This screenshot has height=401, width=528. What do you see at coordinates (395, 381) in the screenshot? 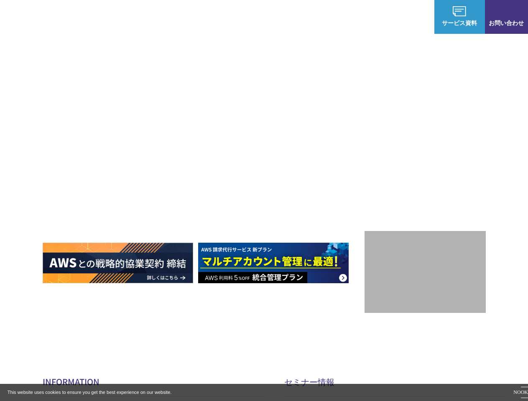
I see `h2: セミナー情報` at bounding box center [395, 381].